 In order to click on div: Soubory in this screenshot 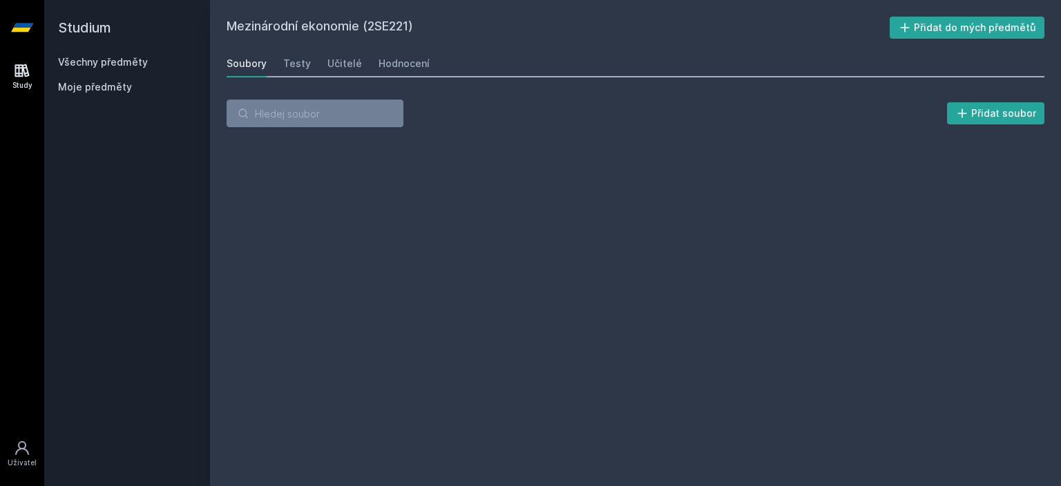, I will do `click(247, 64)`.